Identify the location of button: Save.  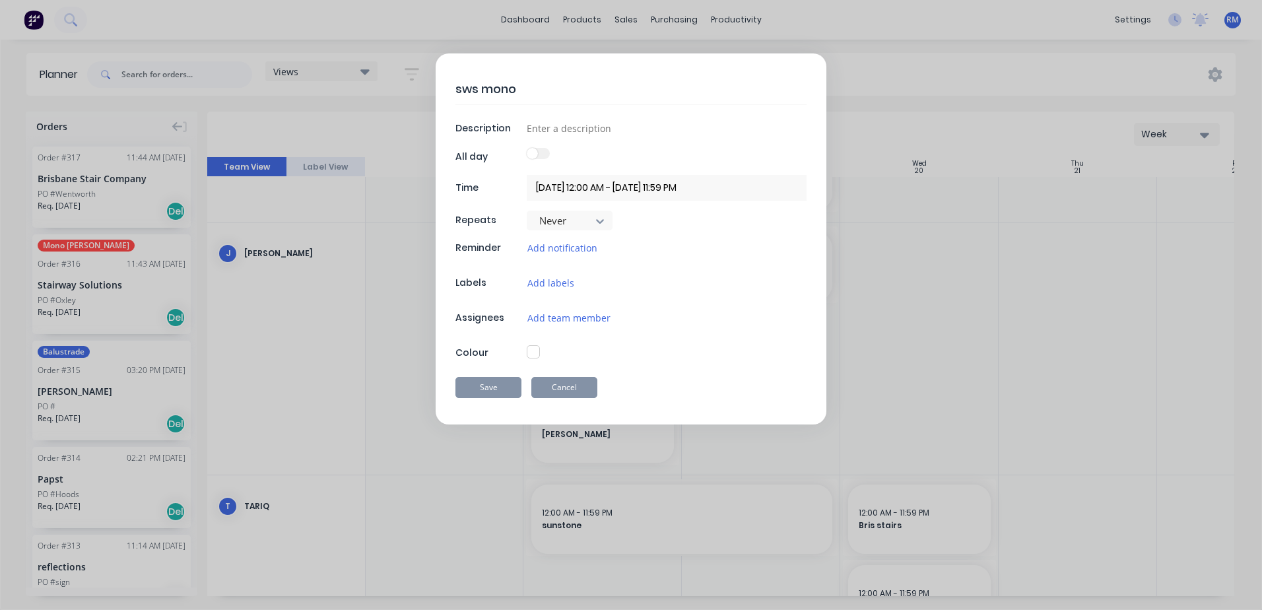
(488, 387).